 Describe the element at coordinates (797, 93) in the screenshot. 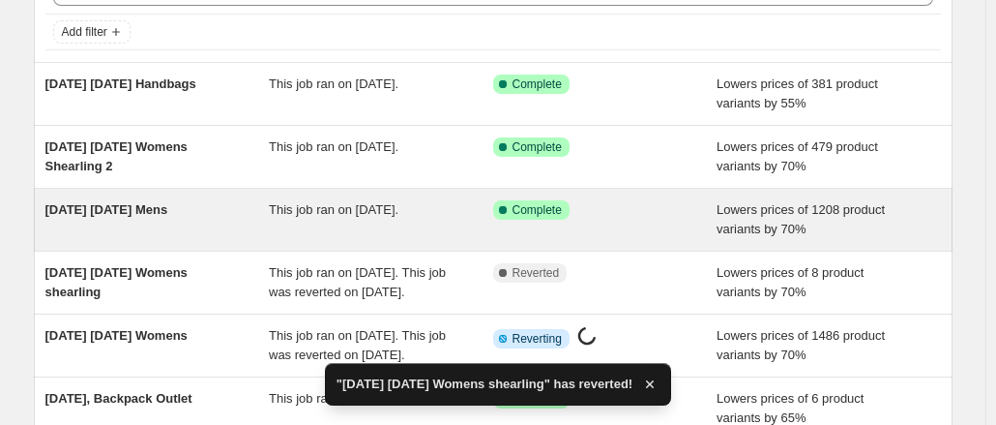

I see `span: Lowers prices of 381 product variants by 55%` at that location.